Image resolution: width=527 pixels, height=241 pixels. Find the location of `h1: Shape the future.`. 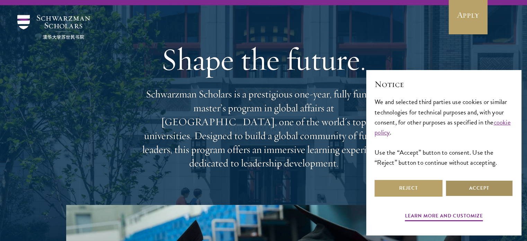

h1: Shape the future. is located at coordinates (264, 59).